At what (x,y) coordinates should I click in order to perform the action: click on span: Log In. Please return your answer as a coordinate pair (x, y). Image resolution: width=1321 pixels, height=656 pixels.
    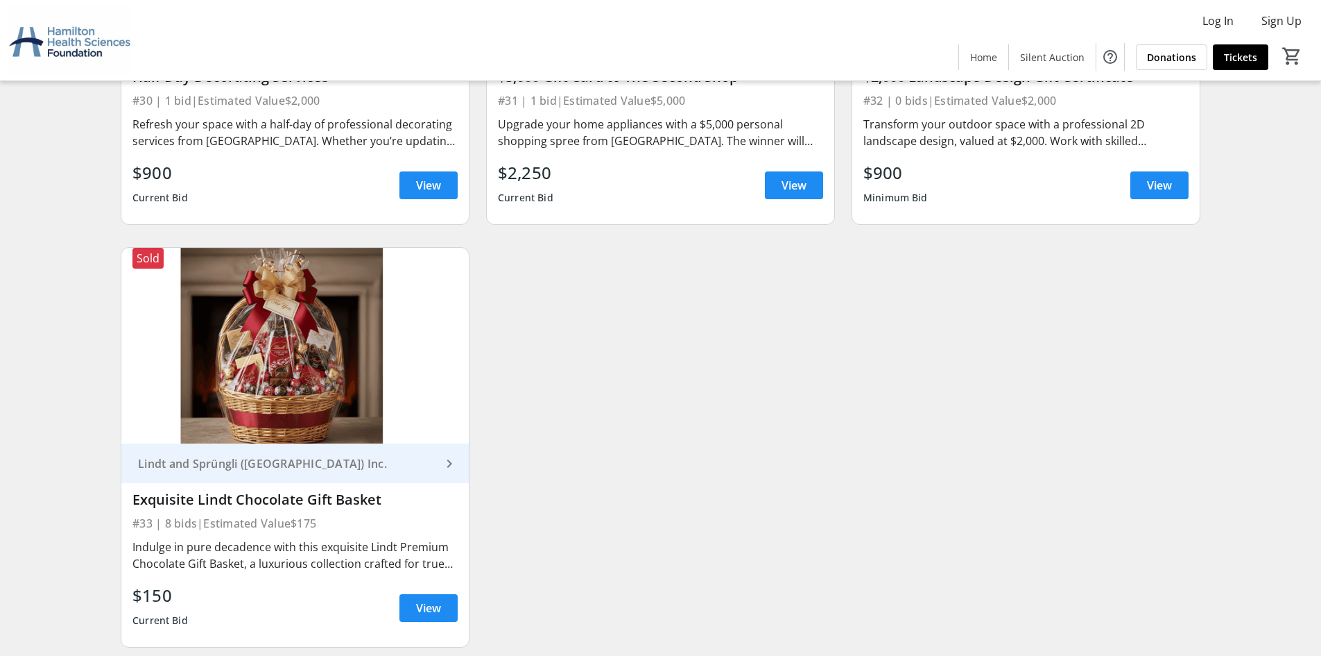
    Looking at the image, I should click on (1218, 21).